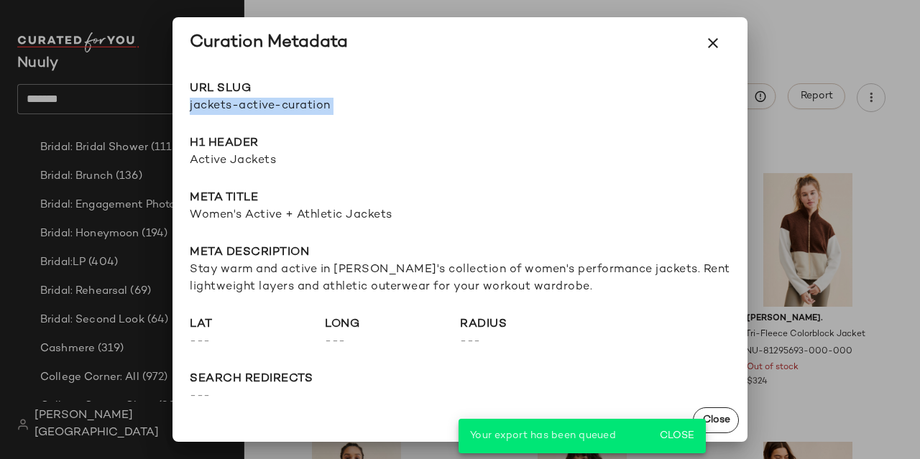 The height and width of the screenshot is (459, 920). Describe the element at coordinates (460, 198) in the screenshot. I see `span: Meta title` at that location.